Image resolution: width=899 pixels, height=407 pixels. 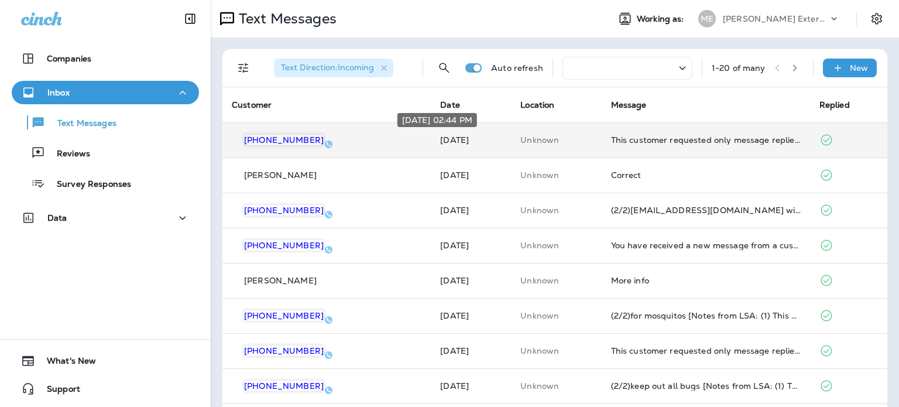 What do you see at coordinates (88, 184) in the screenshot?
I see `p: Survey Responses` at bounding box center [88, 184].